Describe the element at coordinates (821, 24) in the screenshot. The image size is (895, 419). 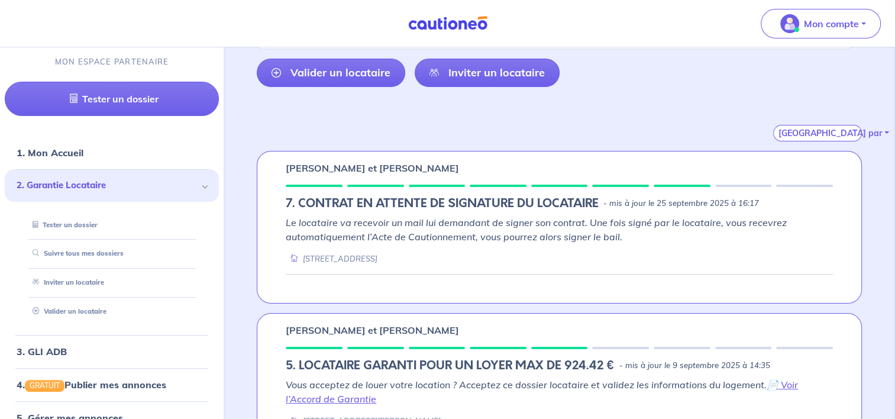
I see `button: illu_account_valid_menu.svgMon compte` at that location.